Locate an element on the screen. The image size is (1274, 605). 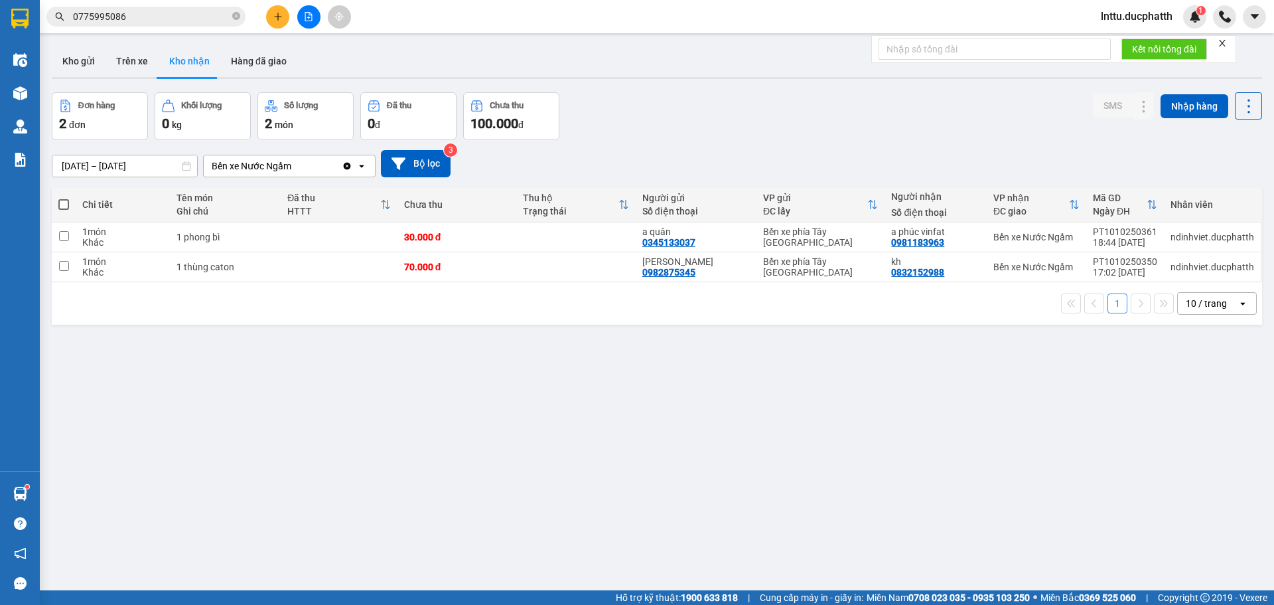
div: 1 thùng caton is located at coordinates (226, 267).